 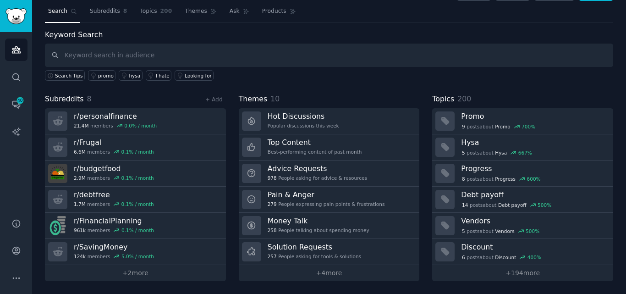 What do you see at coordinates (16, 16) in the screenshot?
I see `img: GummySearch logo` at bounding box center [16, 16].